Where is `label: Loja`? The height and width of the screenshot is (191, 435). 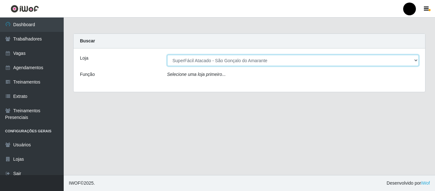
label: Loja is located at coordinates (84, 58).